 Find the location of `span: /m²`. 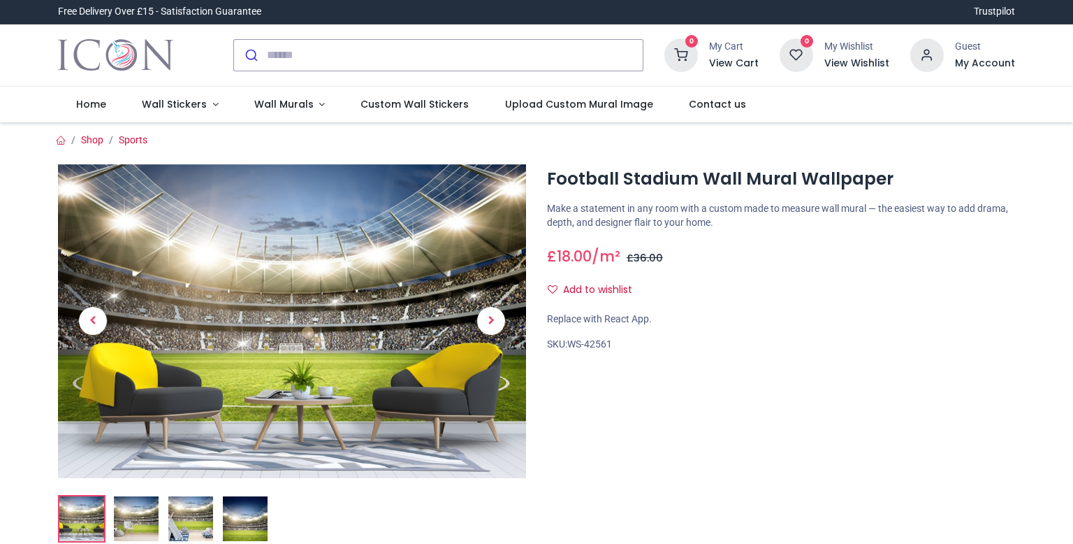

span: /m² is located at coordinates (606, 256).